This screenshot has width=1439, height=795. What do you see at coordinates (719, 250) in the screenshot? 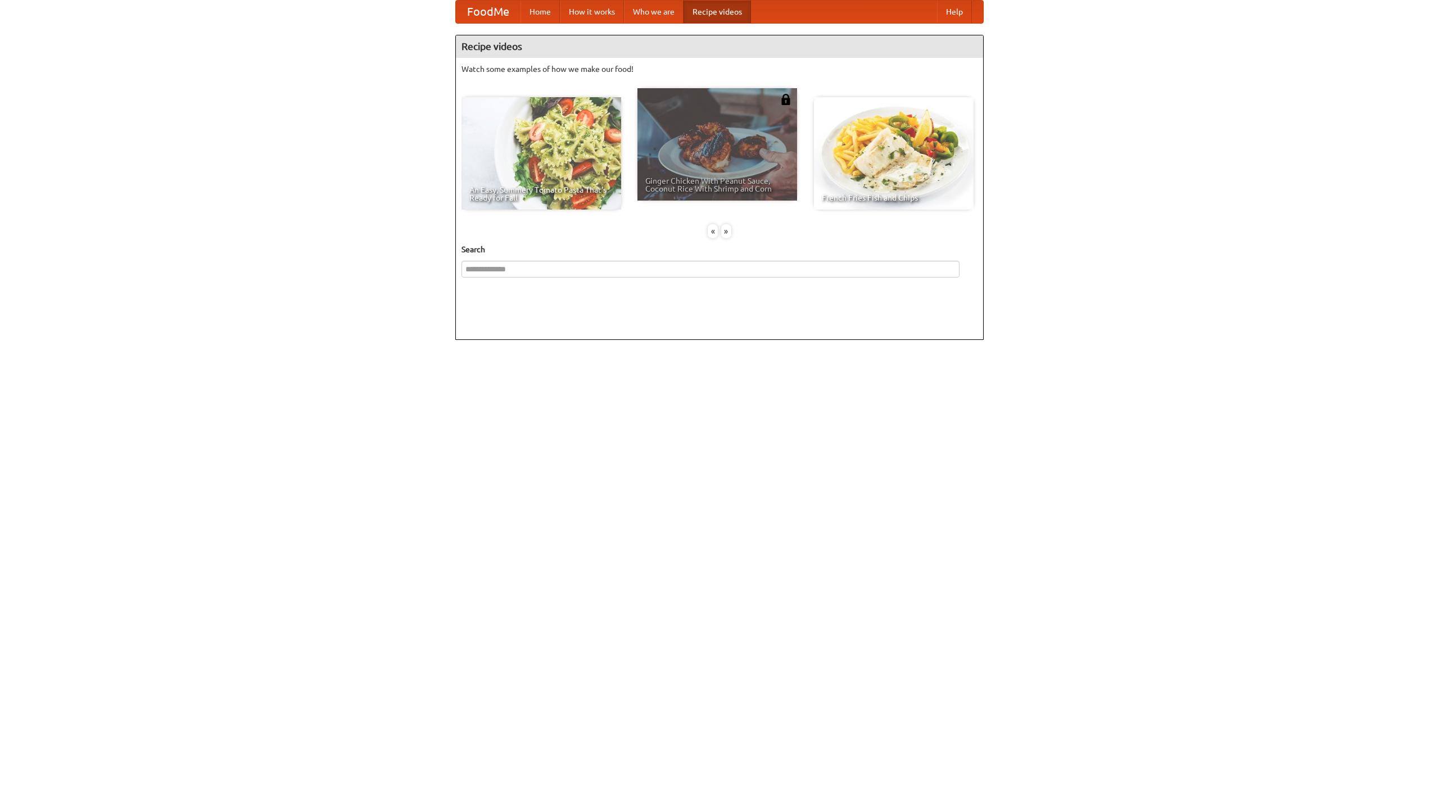
I see `h5: Search` at bounding box center [719, 250].